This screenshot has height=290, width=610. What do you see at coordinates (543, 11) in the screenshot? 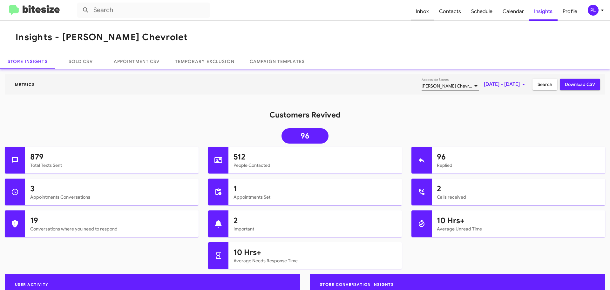
I see `span: Insights` at bounding box center [543, 11].